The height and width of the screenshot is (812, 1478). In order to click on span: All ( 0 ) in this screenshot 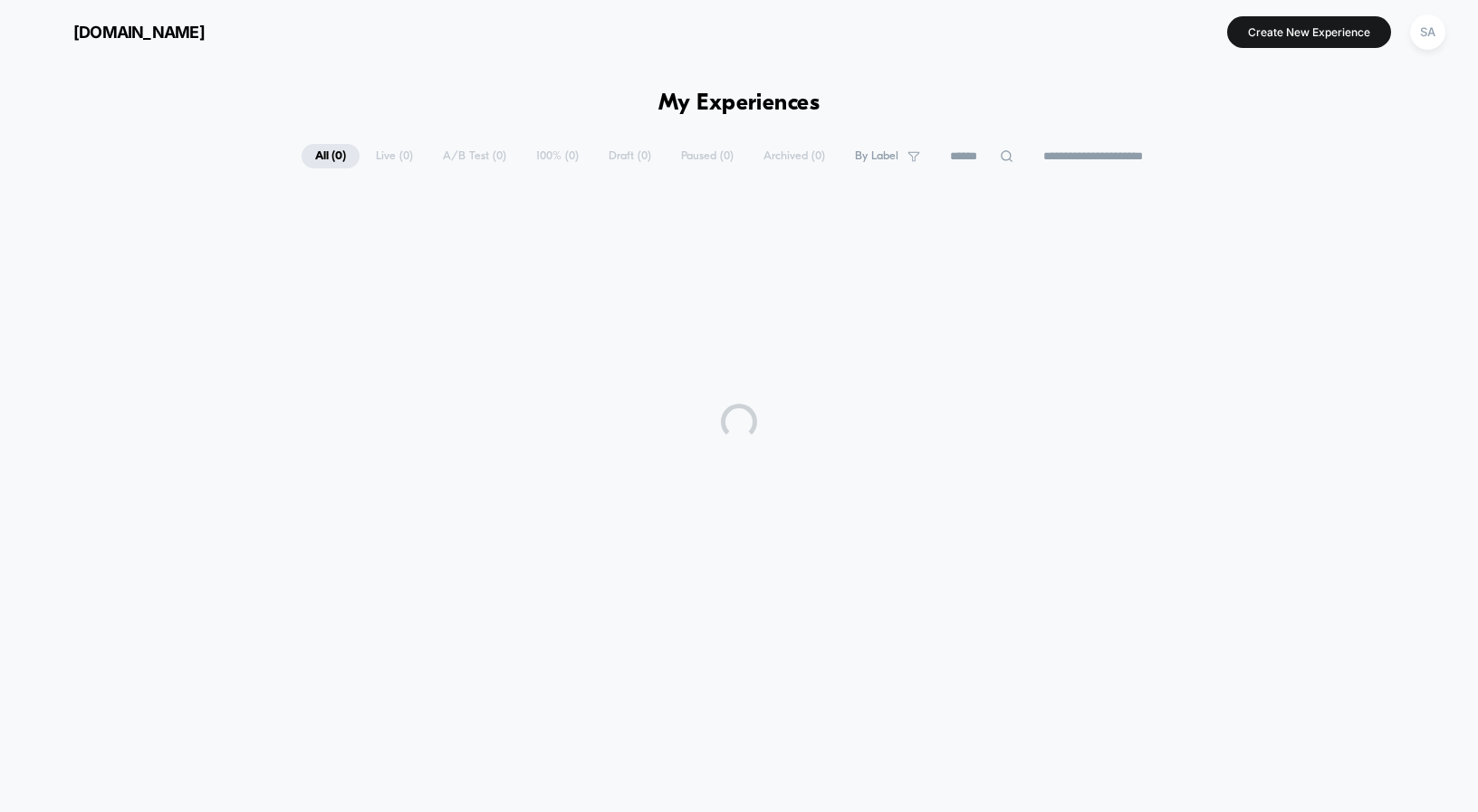, I will do `click(331, 156)`.